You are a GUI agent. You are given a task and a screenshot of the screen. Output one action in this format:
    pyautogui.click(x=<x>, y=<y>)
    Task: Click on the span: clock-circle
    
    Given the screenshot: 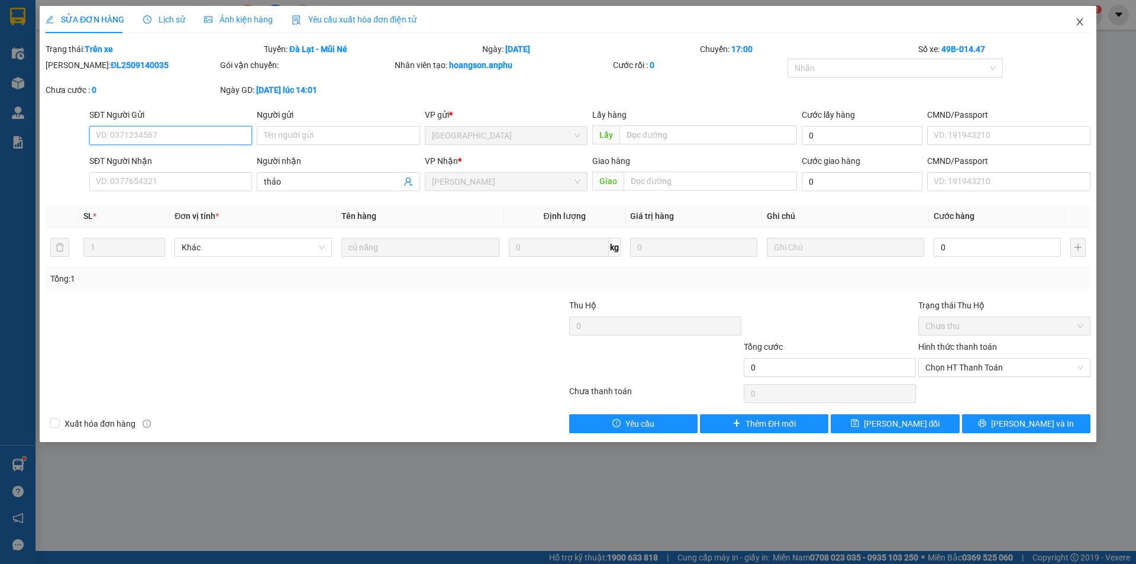 What is the action you would take?
    pyautogui.click(x=147, y=20)
    